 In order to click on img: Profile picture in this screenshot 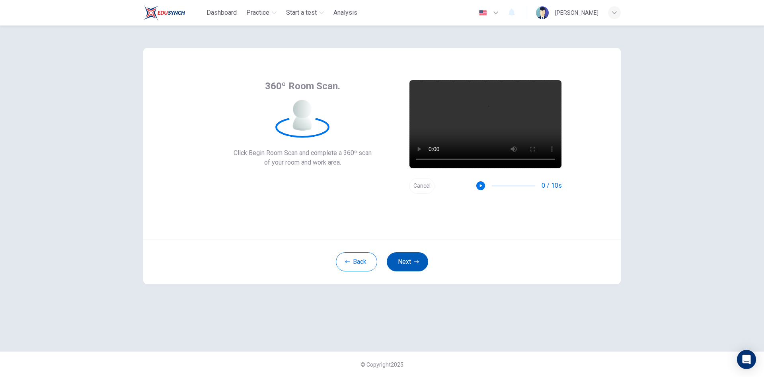, I will do `click(543, 13)`.